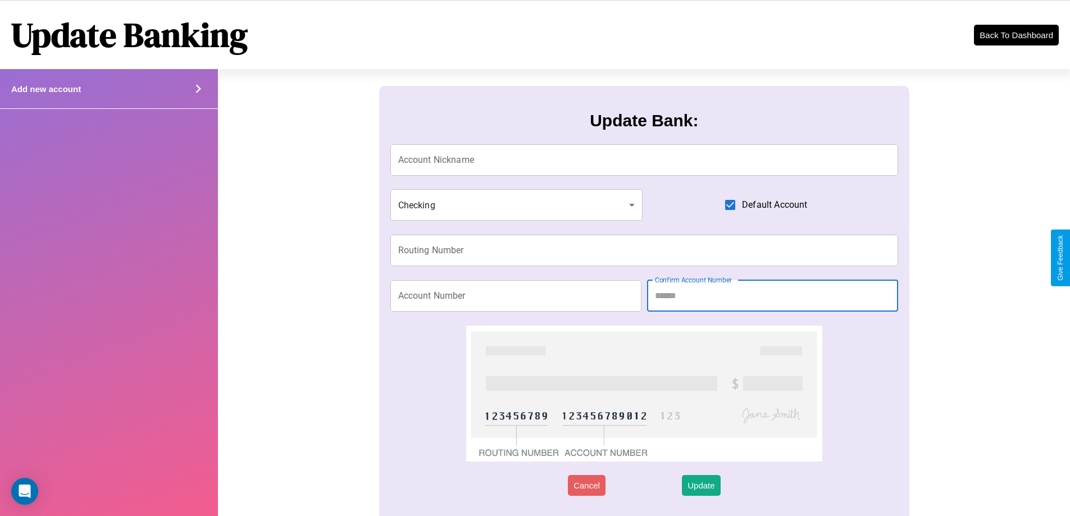 The image size is (1070, 516). Describe the element at coordinates (643, 121) in the screenshot. I see `h3: Update Bank:` at that location.